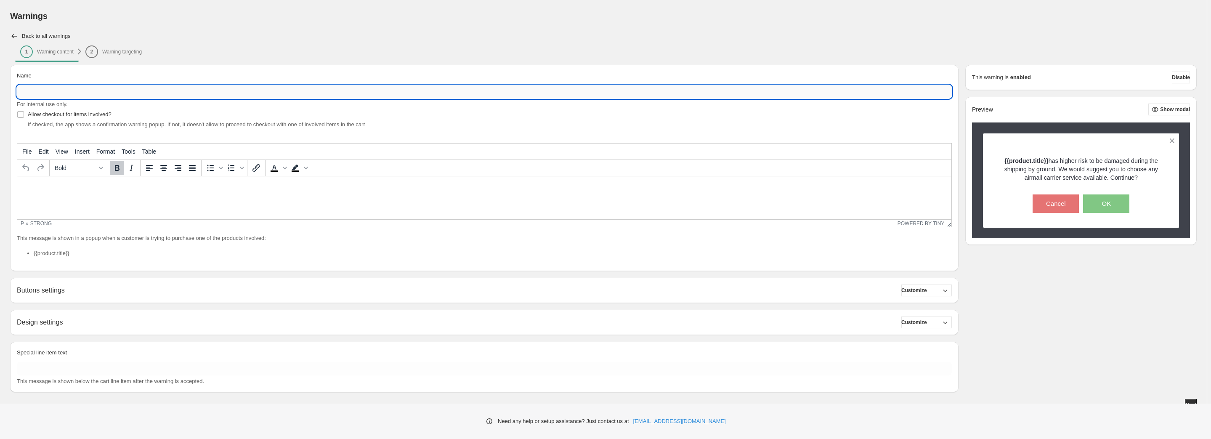 The image size is (1211, 439). Describe the element at coordinates (947, 223) in the screenshot. I see `div: Resize` at that location.